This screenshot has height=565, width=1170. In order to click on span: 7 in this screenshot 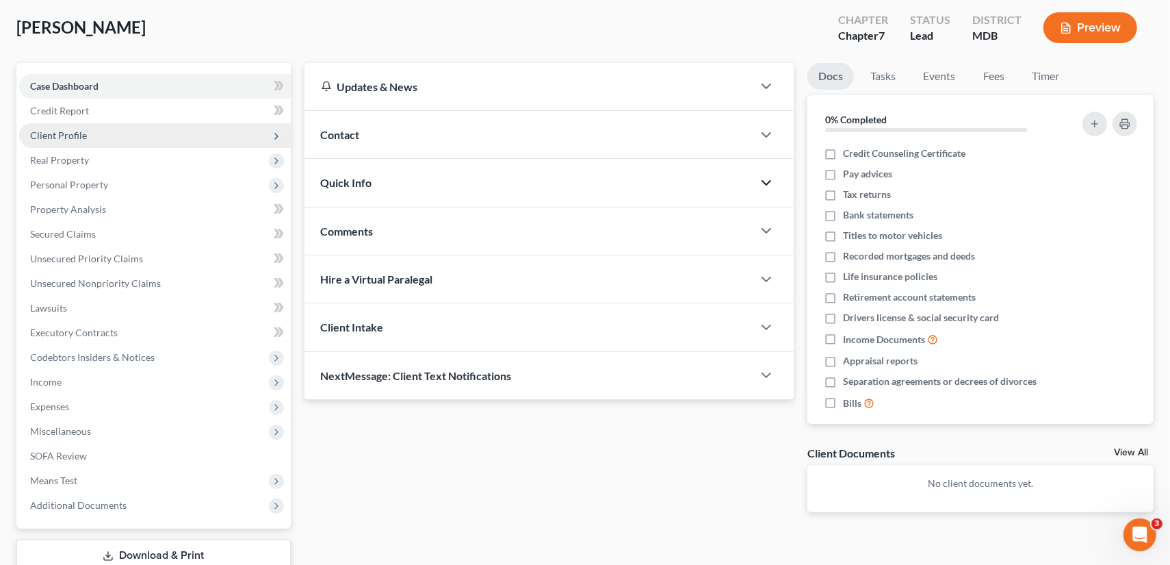, I will do `click(882, 35)`.